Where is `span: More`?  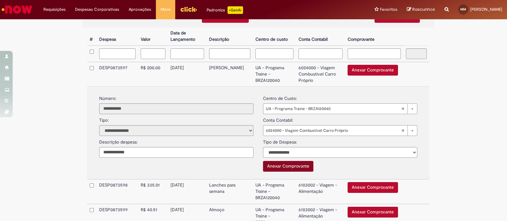 span: More is located at coordinates (165, 10).